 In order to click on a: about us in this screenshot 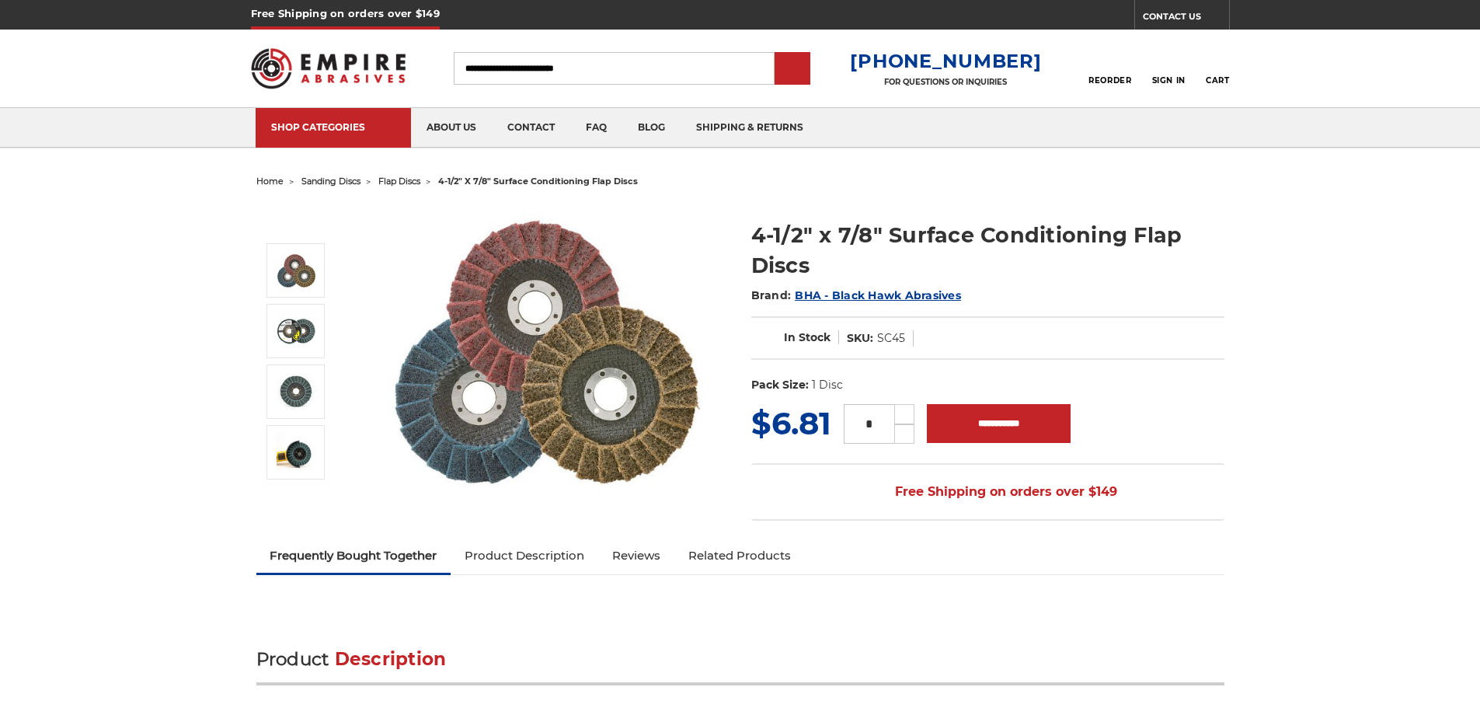, I will do `click(451, 127)`.